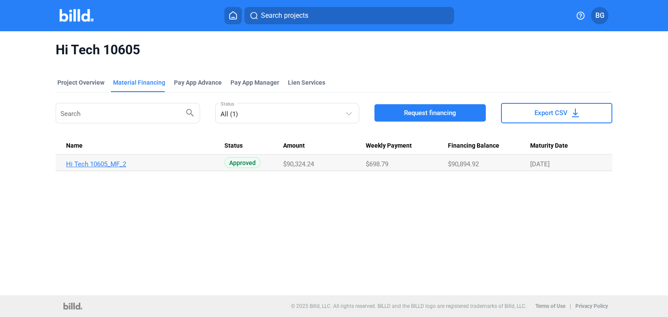 The height and width of the screenshot is (317, 668). I want to click on span: $90,324.24, so click(298, 164).